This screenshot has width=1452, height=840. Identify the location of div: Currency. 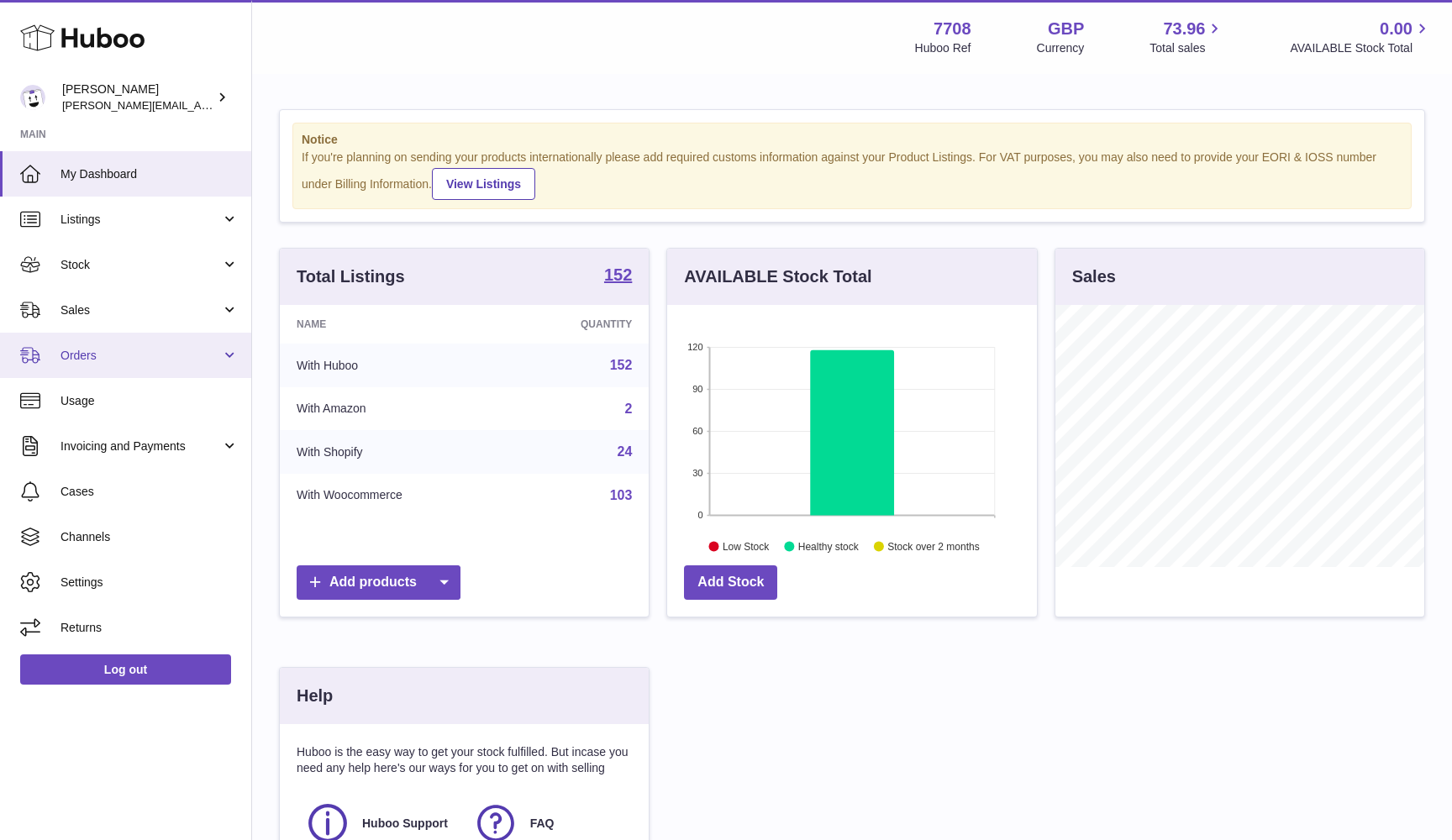
(1061, 48).